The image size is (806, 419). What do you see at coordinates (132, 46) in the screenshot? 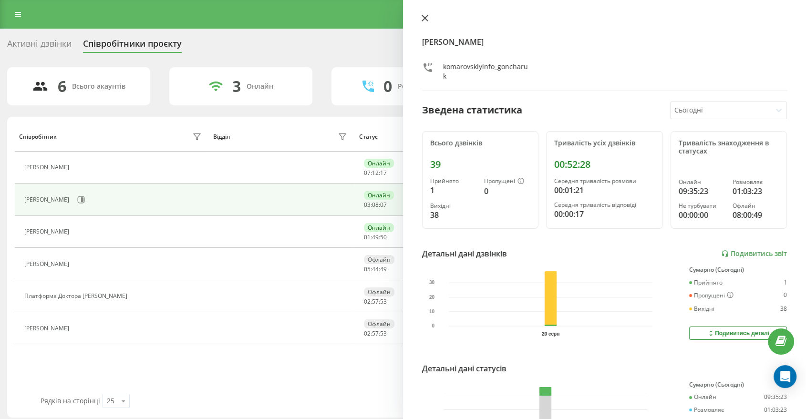
I see `div: Співробітники проєкту` at bounding box center [132, 46].